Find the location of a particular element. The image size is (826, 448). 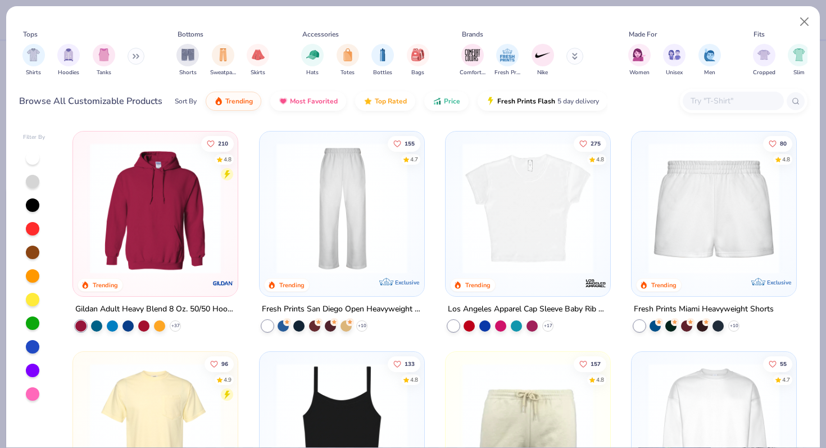

span: Slim is located at coordinates (799, 72).